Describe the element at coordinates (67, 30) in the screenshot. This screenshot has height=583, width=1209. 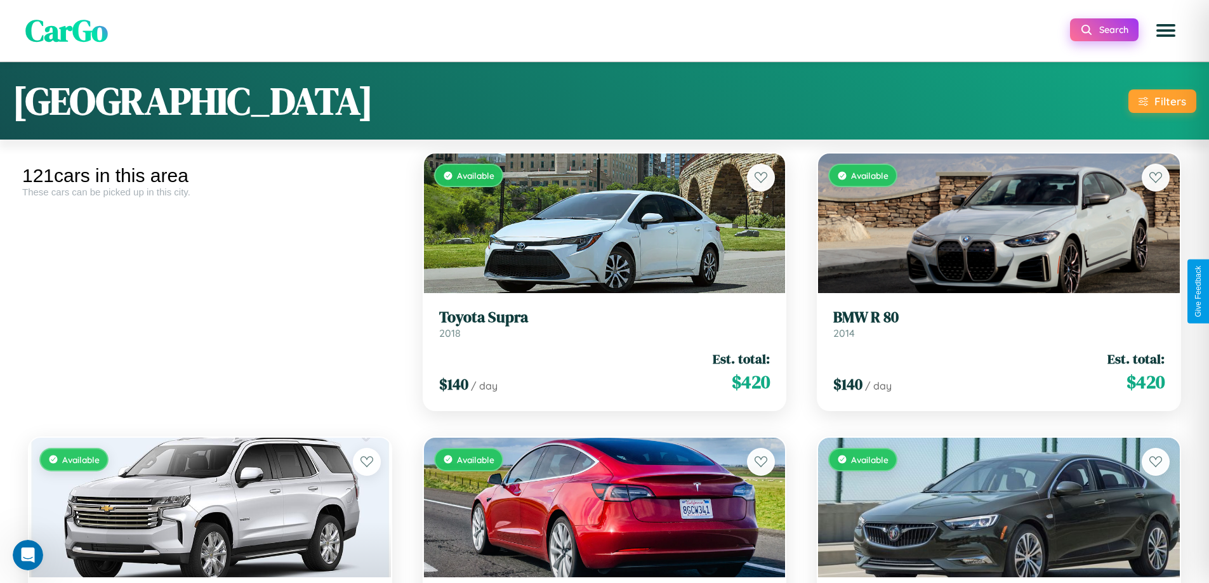
I see `span: CarGo` at that location.